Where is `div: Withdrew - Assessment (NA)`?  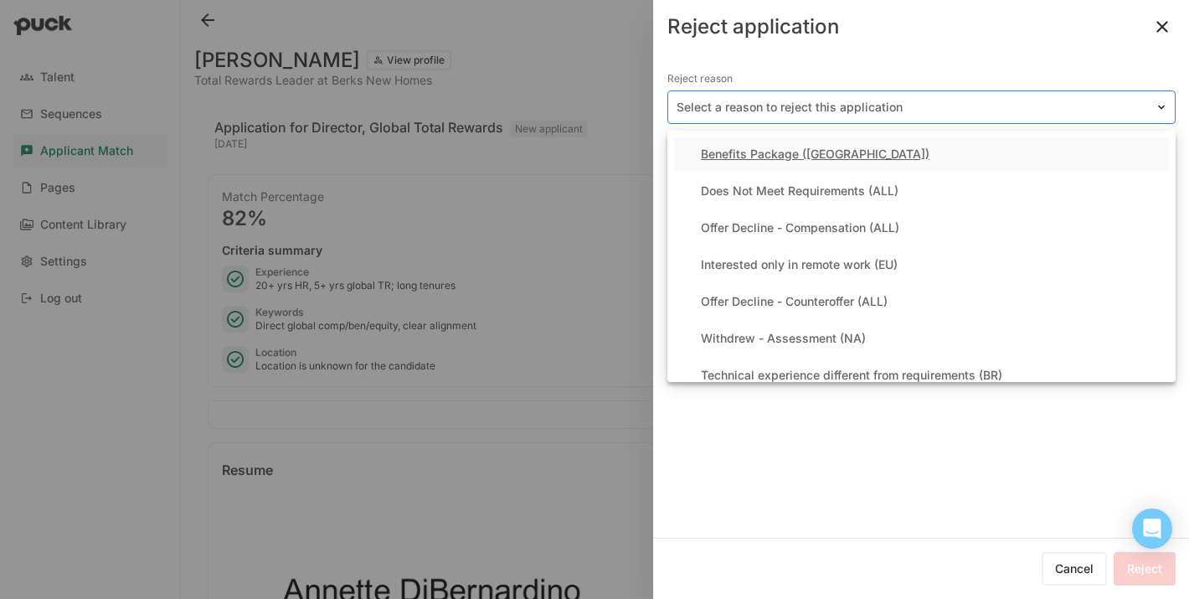 div: Withdrew - Assessment (NA) is located at coordinates (783, 338).